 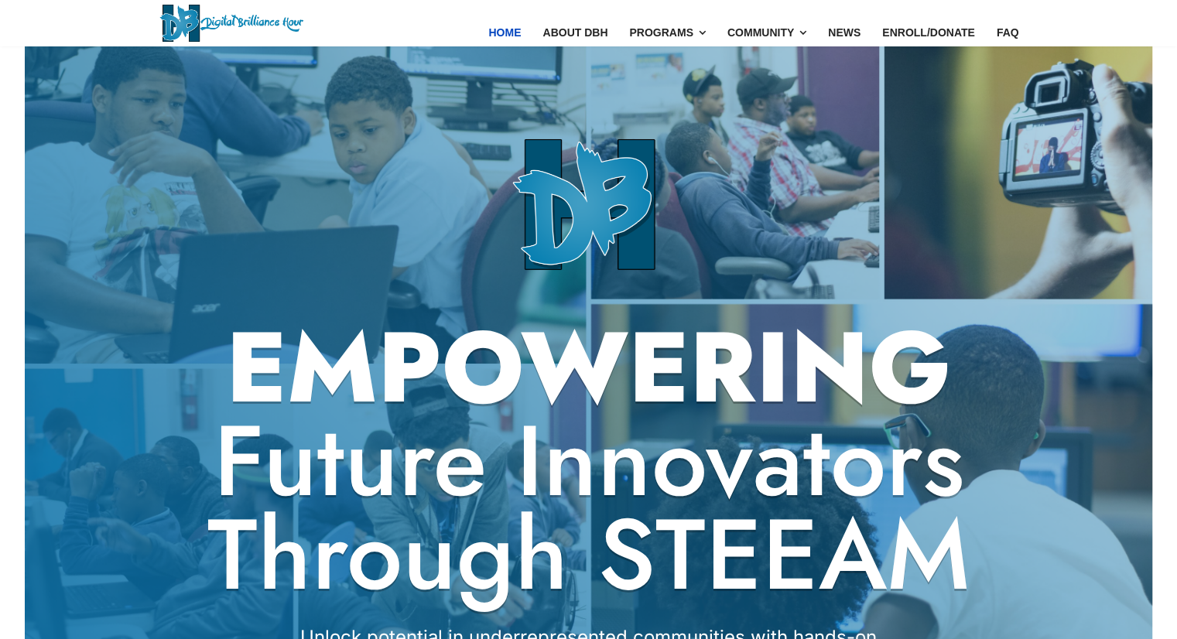 I want to click on img: Image, so click(x=588, y=204).